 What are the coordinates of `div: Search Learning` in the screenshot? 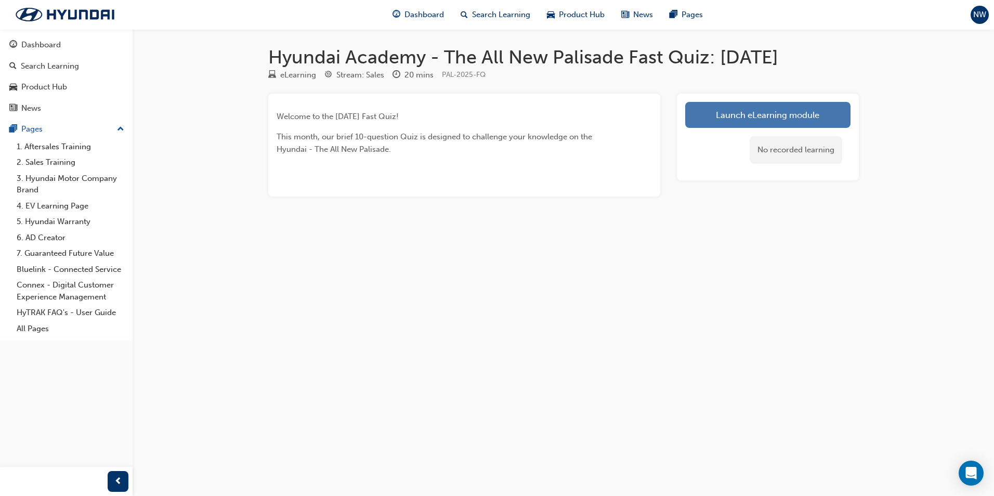 It's located at (50, 66).